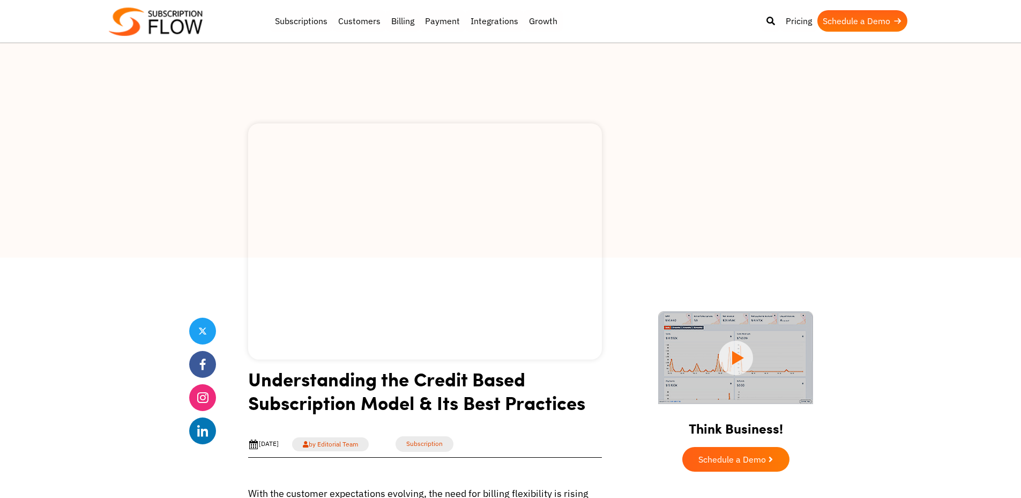 The height and width of the screenshot is (498, 1021). What do you see at coordinates (425, 443) in the screenshot?
I see `a: Subscription` at bounding box center [425, 443].